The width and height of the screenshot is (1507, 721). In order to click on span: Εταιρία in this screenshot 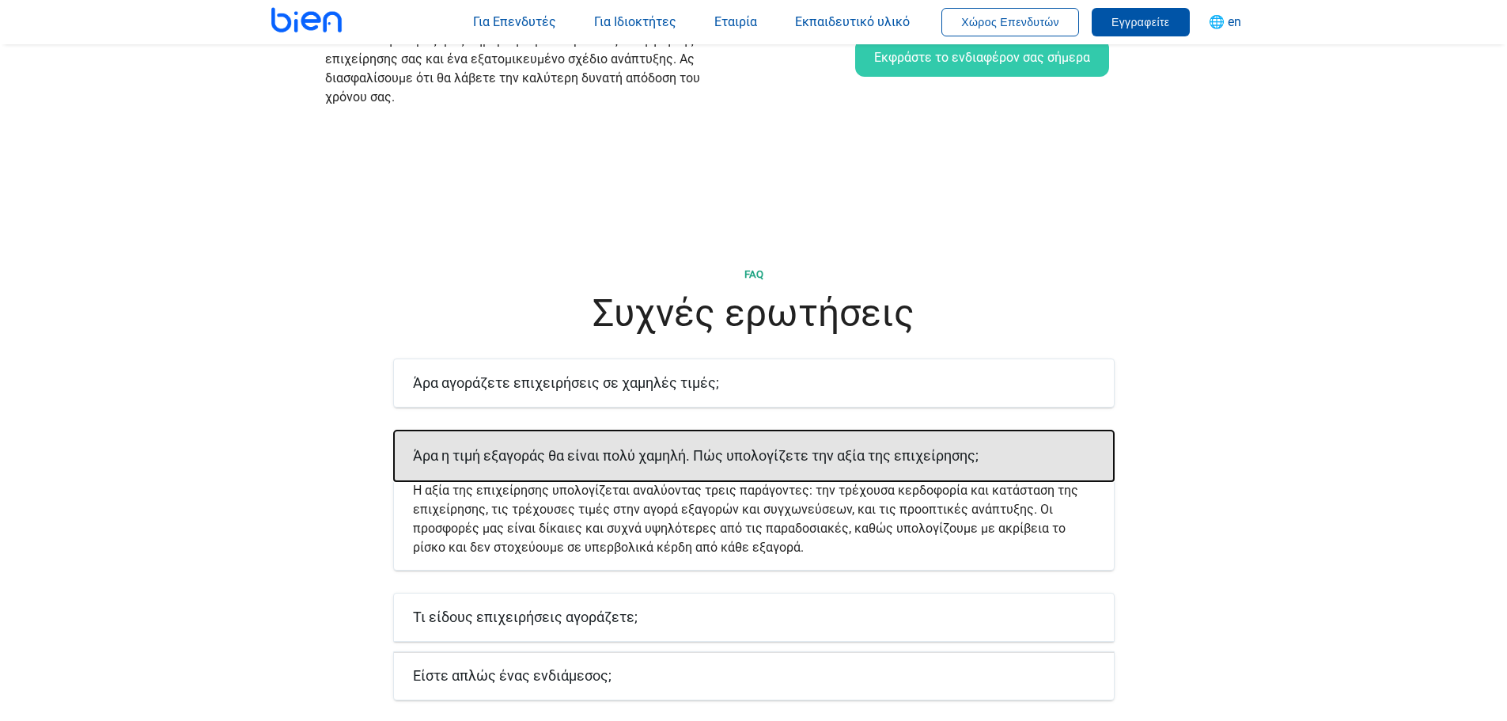, I will do `click(736, 21)`.